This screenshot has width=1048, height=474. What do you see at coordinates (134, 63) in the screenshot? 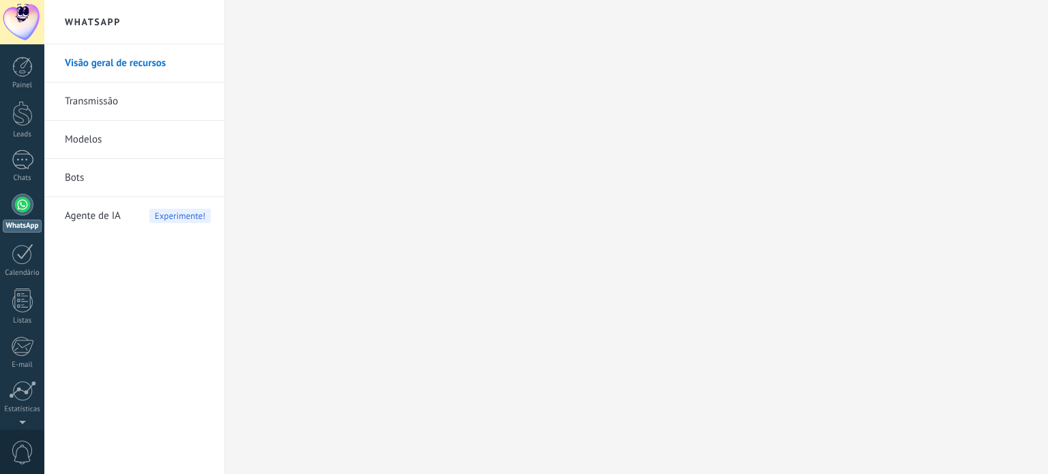
I see `li: Visão geral de recursos` at bounding box center [134, 63].